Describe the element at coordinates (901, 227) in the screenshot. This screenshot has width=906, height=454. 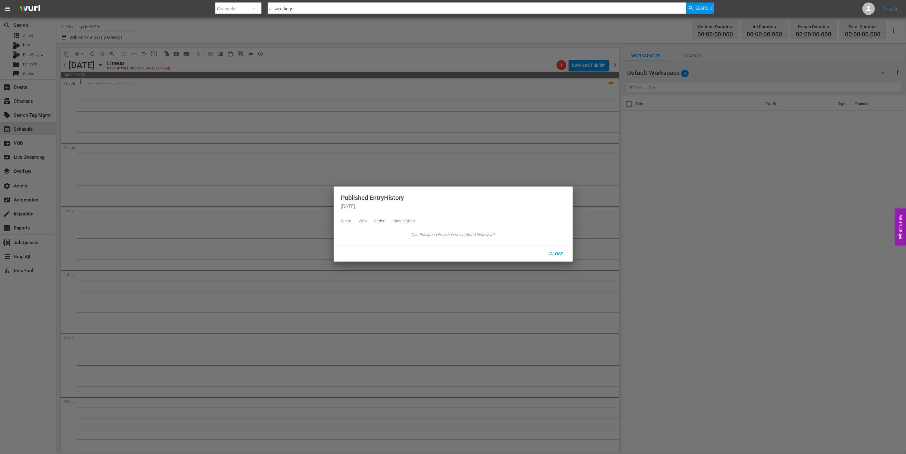
I see `button: Open Feedback Widget` at that location.